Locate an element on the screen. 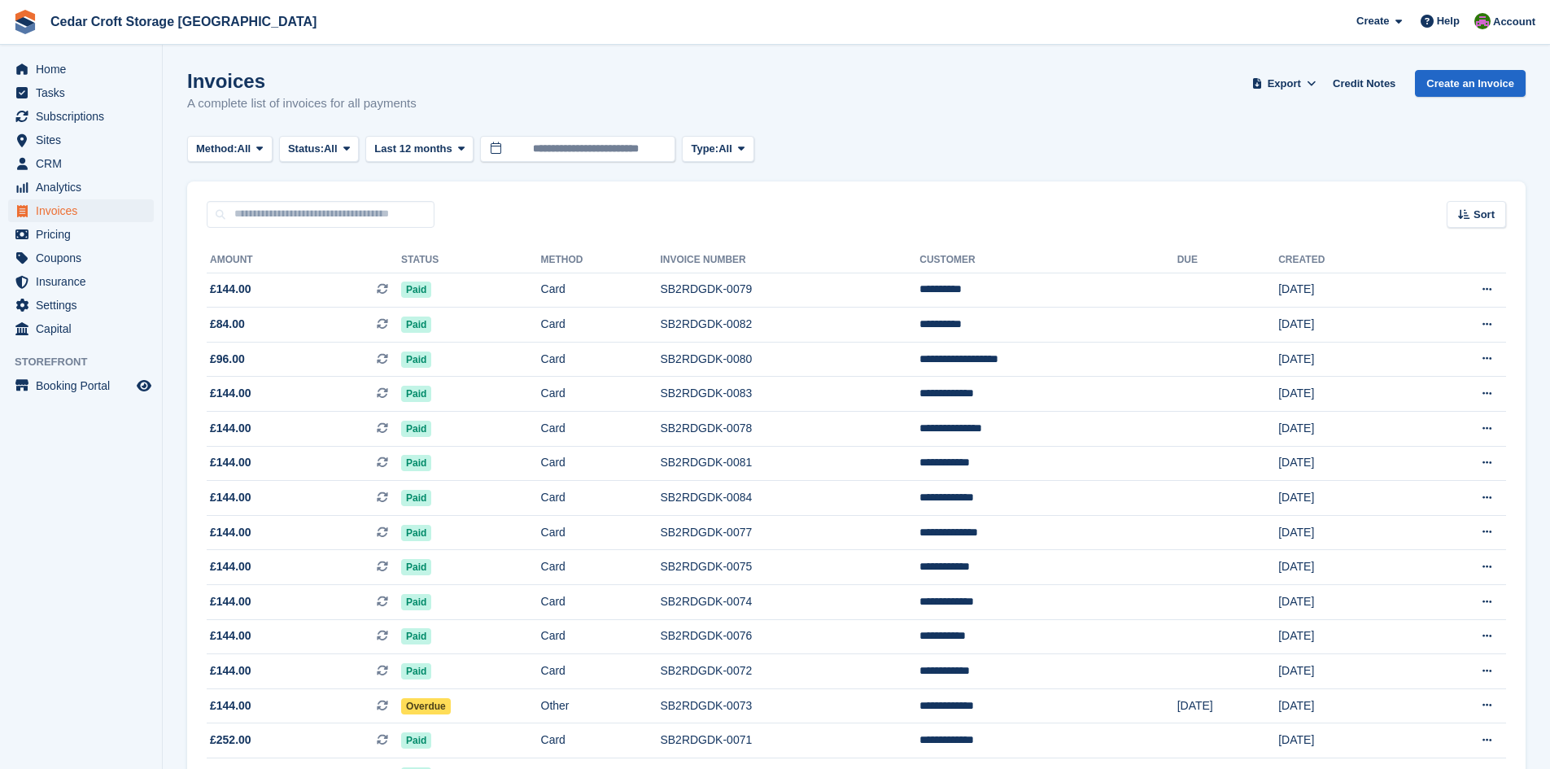 This screenshot has height=769, width=1550. button: Status: All is located at coordinates (319, 149).